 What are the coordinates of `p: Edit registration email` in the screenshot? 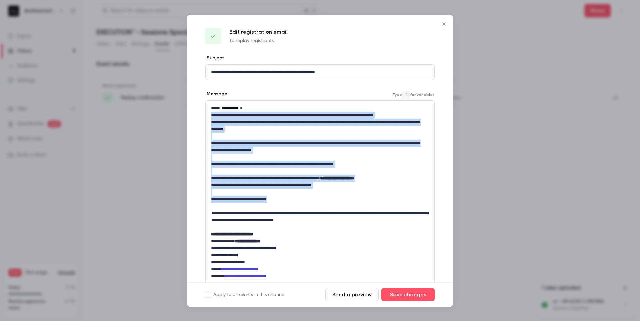 It's located at (258, 32).